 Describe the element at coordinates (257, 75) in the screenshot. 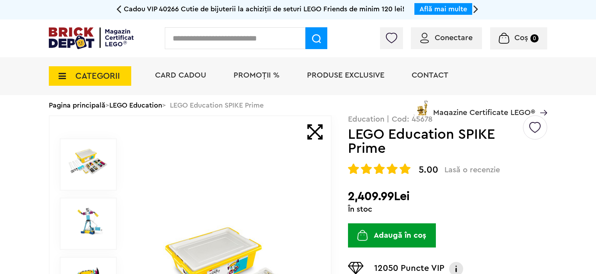

I see `a: PROMOȚII %` at that location.